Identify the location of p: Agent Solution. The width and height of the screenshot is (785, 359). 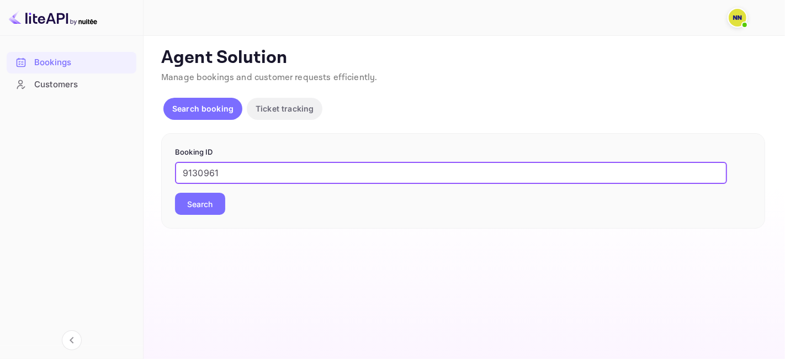
(463, 58).